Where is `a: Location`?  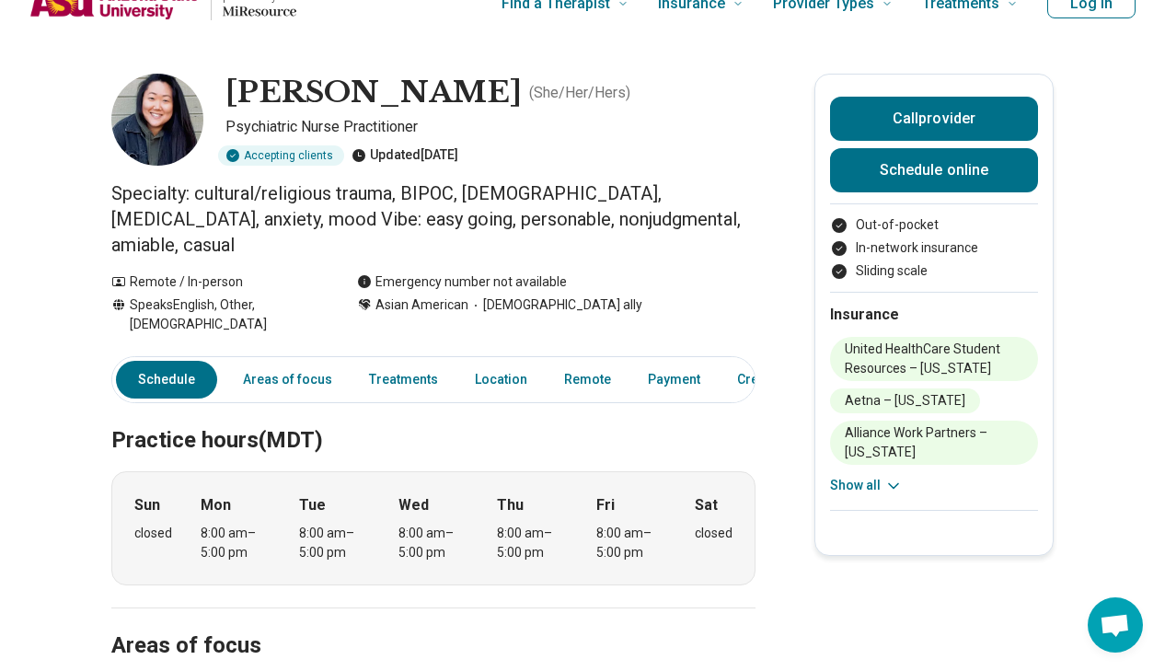 a: Location is located at coordinates (501, 379).